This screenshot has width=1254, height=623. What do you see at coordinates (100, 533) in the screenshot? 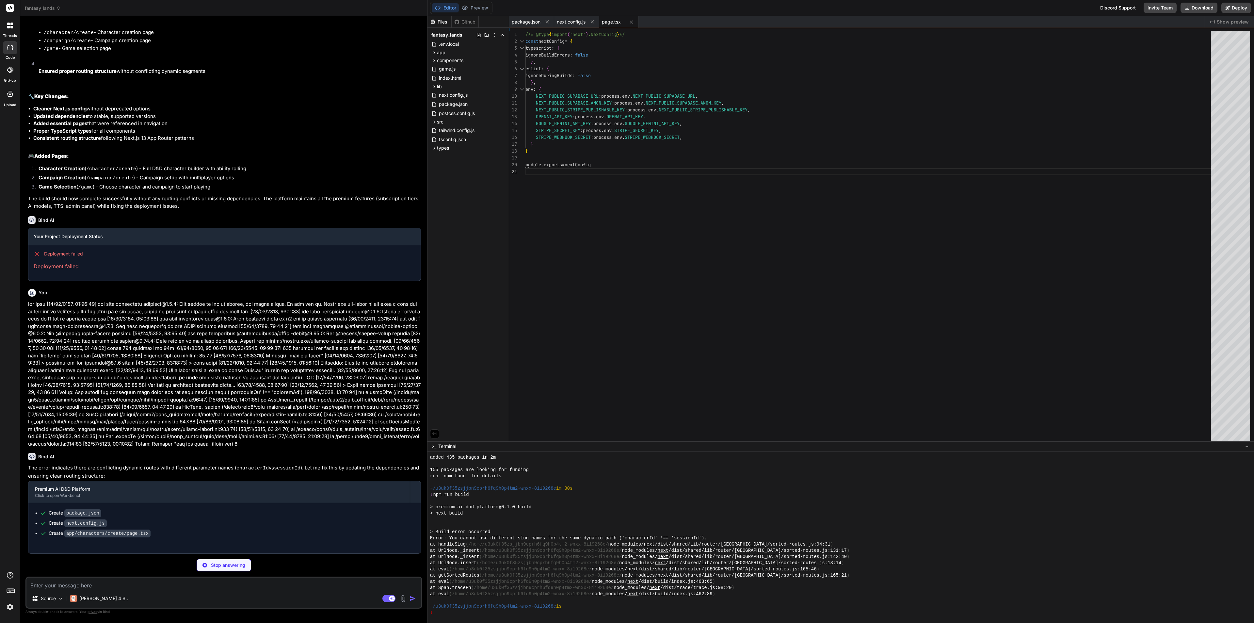
I see `div: Create` at bounding box center [100, 533].